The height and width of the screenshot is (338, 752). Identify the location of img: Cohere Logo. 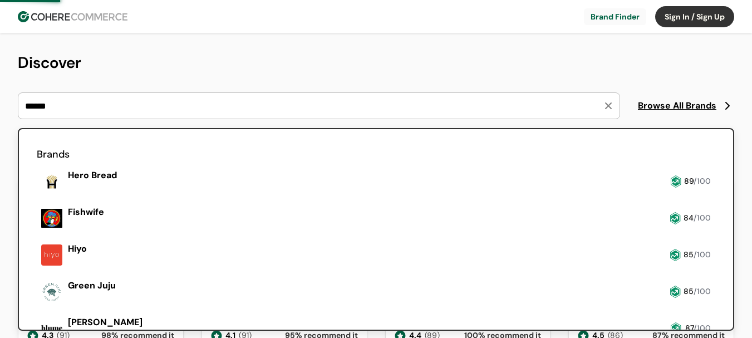
(72, 17).